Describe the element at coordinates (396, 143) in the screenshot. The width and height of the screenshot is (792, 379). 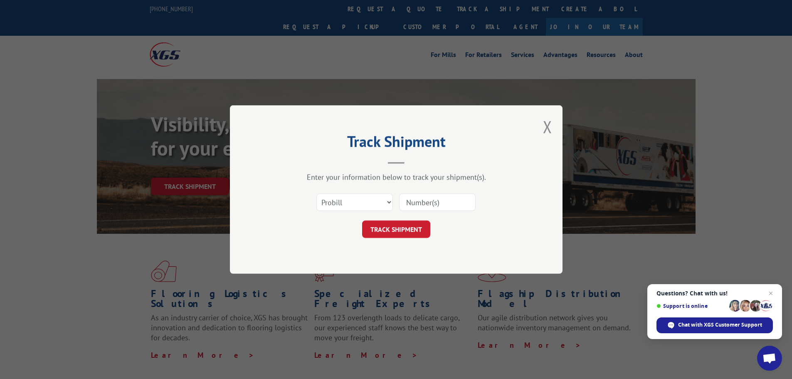
I see `h2: Track Shipment` at that location.